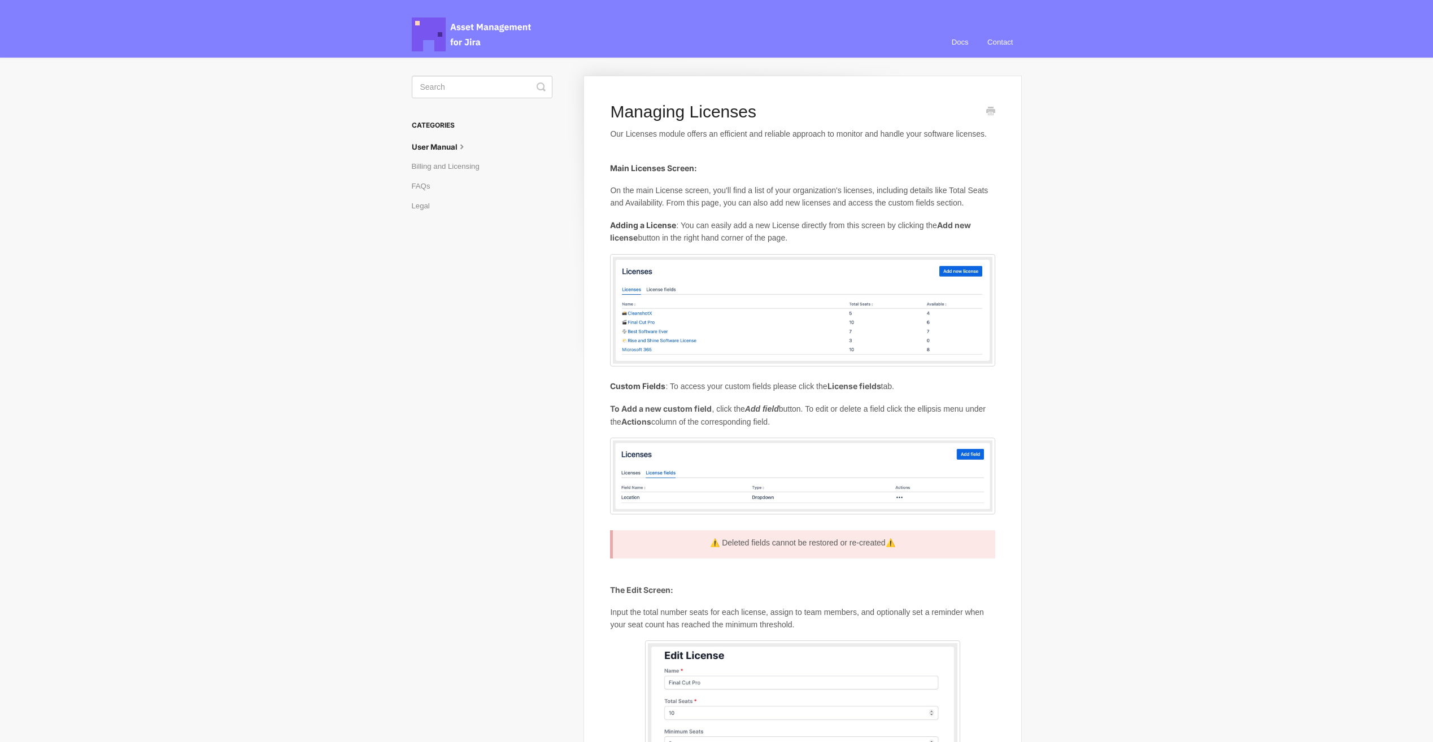 This screenshot has height=742, width=1433. I want to click on p: , click the button. To edit or delete a field click the ellipsis menu under the column of the cor..., so click(802, 437).